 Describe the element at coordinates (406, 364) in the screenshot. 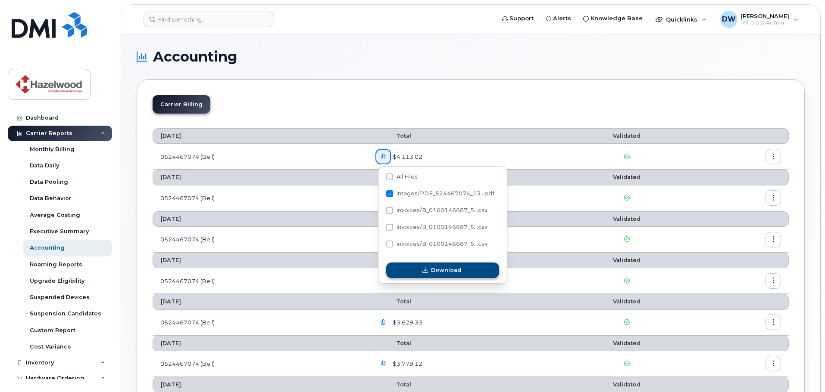

I see `span: $3,779.12` at that location.